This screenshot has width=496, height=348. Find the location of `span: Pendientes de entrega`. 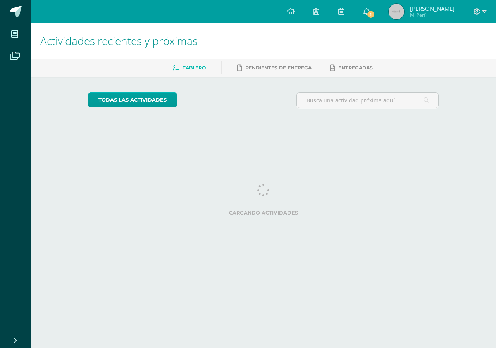

span: Pendientes de entrega is located at coordinates (278, 67).